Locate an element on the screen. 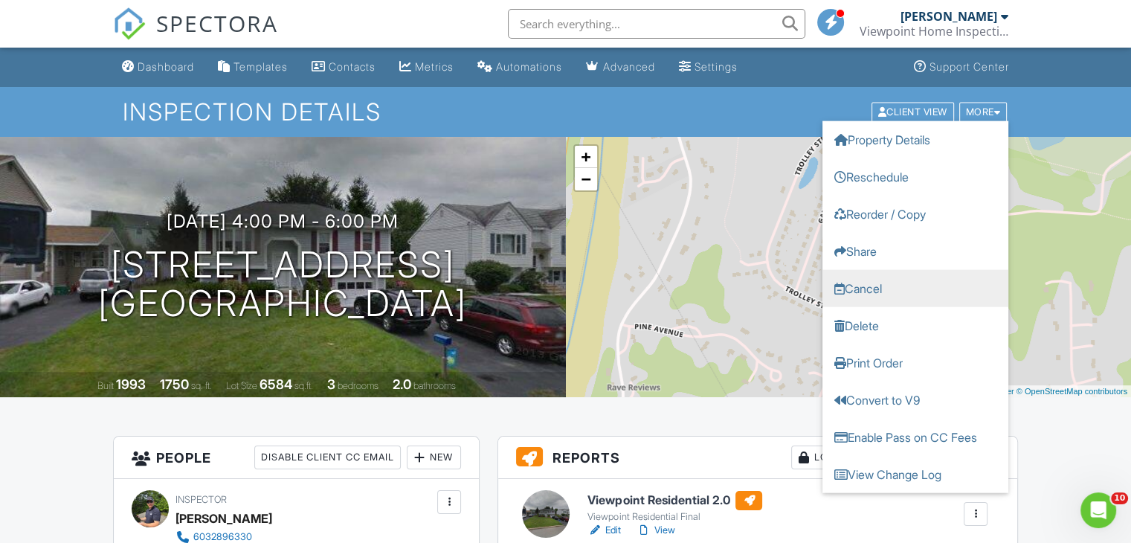 This screenshot has width=1131, height=543. div: Metrics is located at coordinates (434, 66).